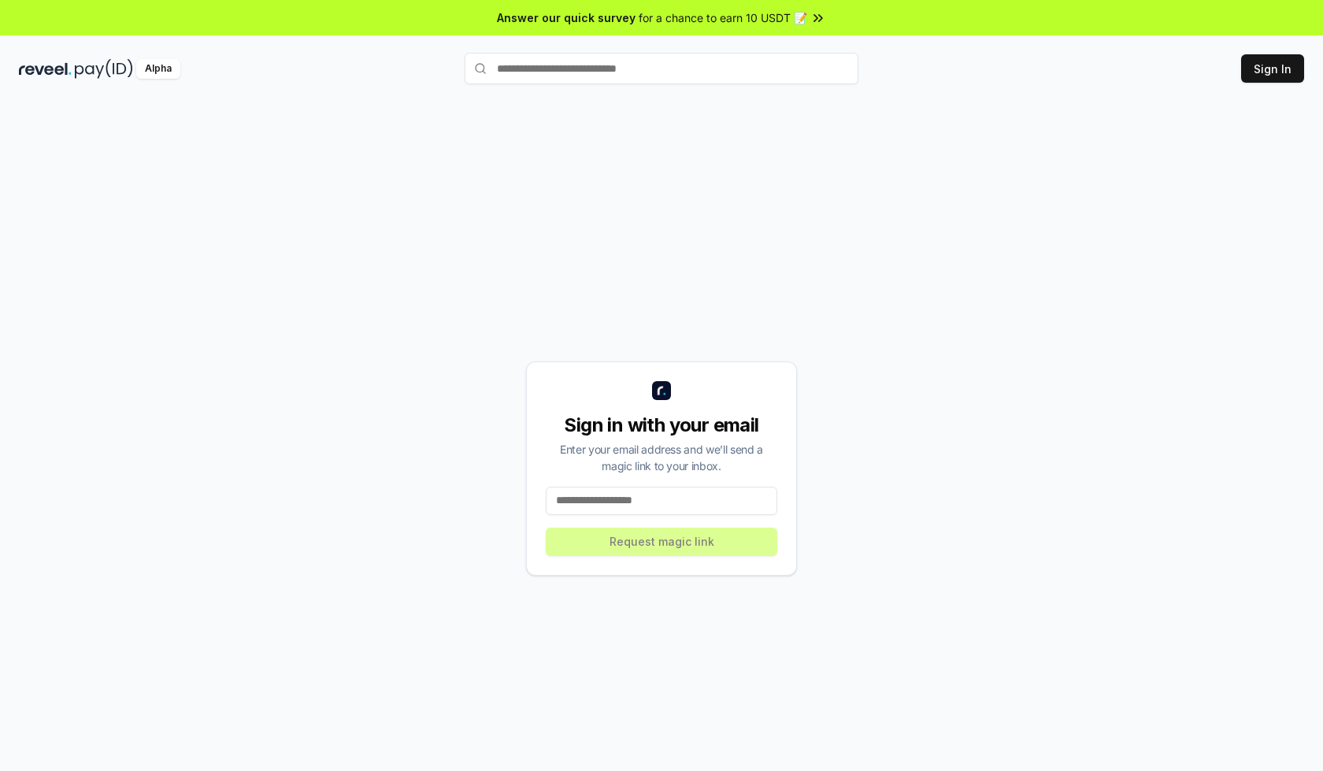  Describe the element at coordinates (566, 17) in the screenshot. I see `span: Answer our quick survey` at that location.